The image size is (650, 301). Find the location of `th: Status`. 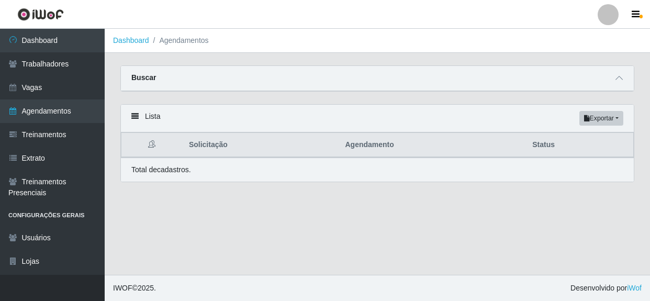

th: Status is located at coordinates (580, 145).